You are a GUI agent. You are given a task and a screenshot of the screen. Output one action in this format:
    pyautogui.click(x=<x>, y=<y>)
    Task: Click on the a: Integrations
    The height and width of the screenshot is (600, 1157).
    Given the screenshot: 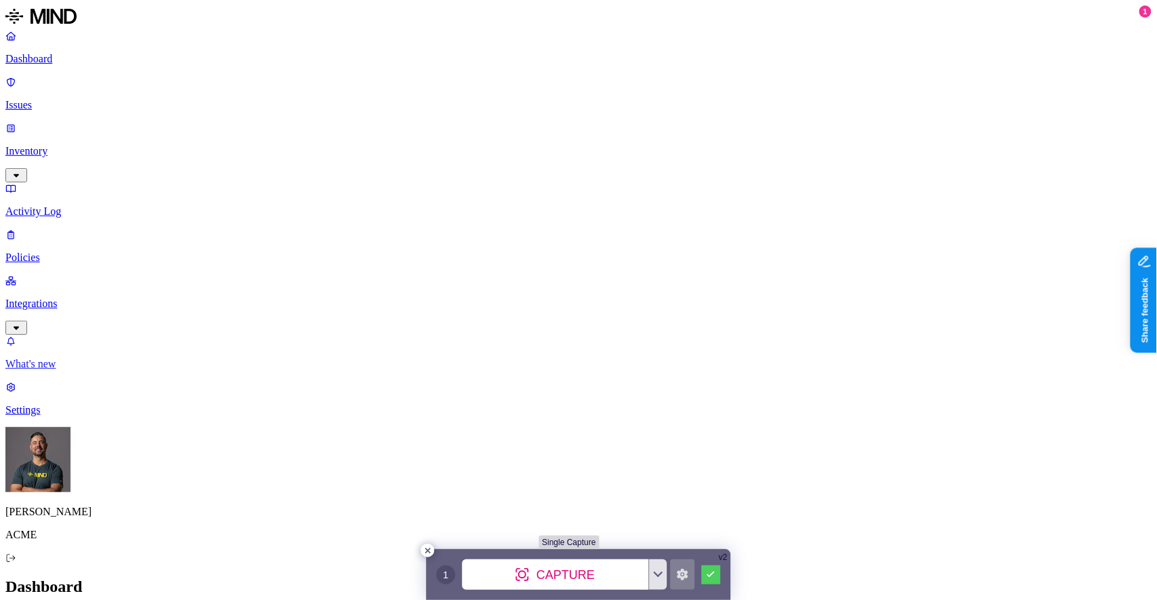 What is the action you would take?
    pyautogui.click(x=579, y=304)
    